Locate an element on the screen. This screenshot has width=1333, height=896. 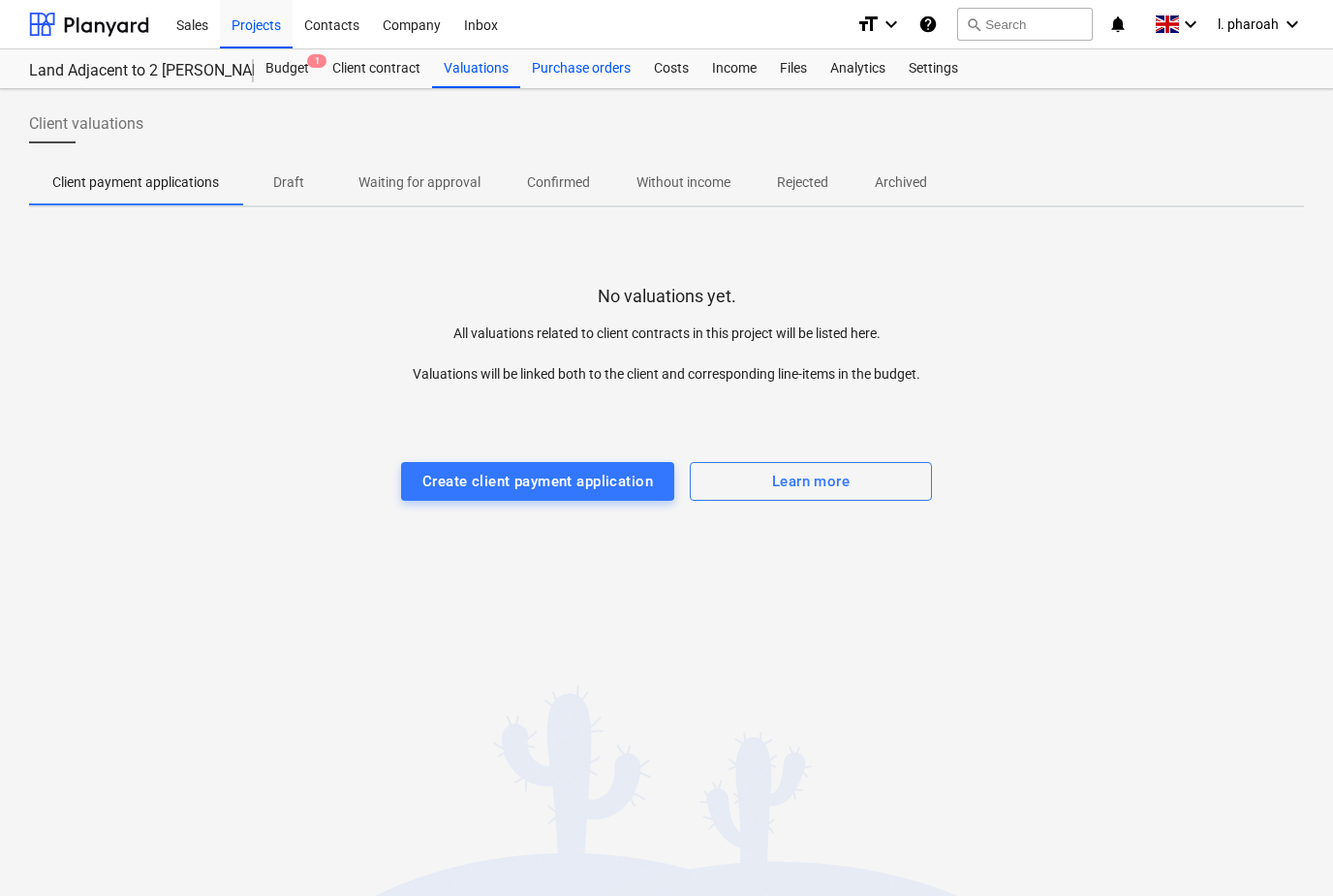
div: Learn more is located at coordinates (810, 481).